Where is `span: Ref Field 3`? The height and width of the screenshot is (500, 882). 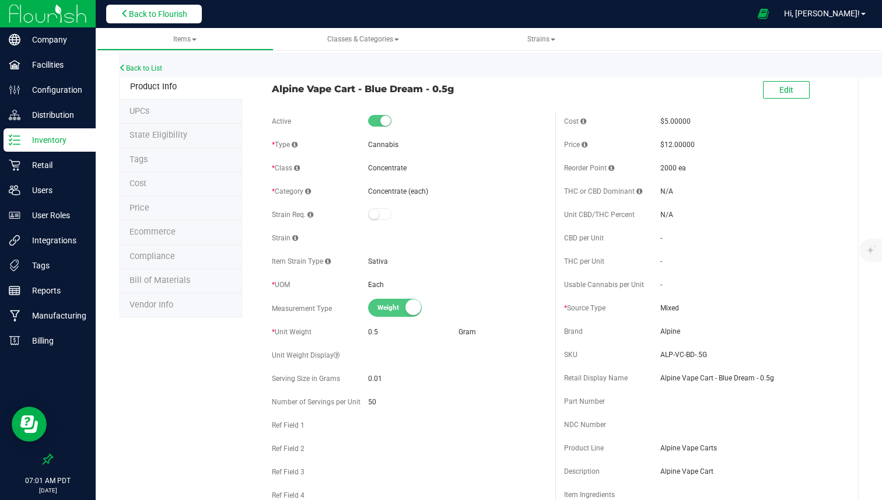 span: Ref Field 3 is located at coordinates (288, 472).